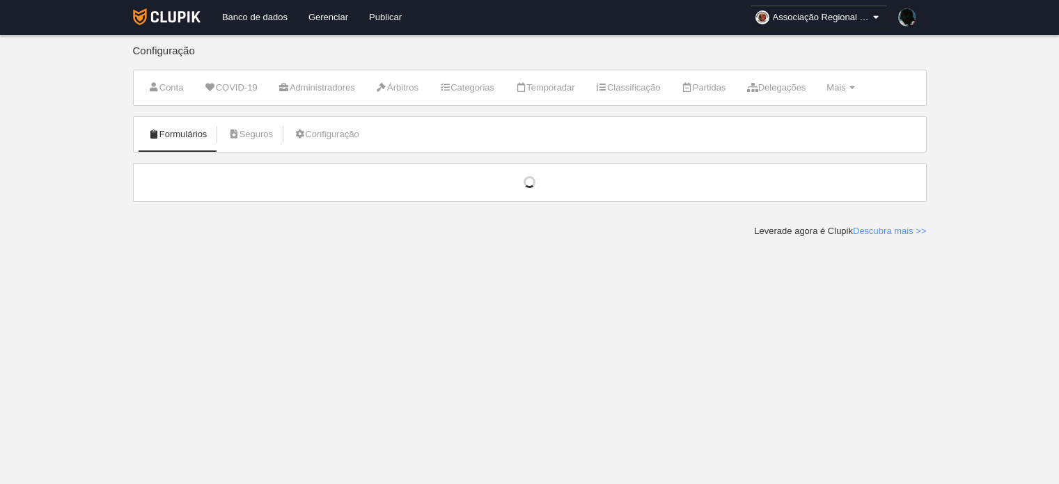 Image resolution: width=1059 pixels, height=484 pixels. Describe the element at coordinates (530, 57) in the screenshot. I see `div: Configuração` at that location.